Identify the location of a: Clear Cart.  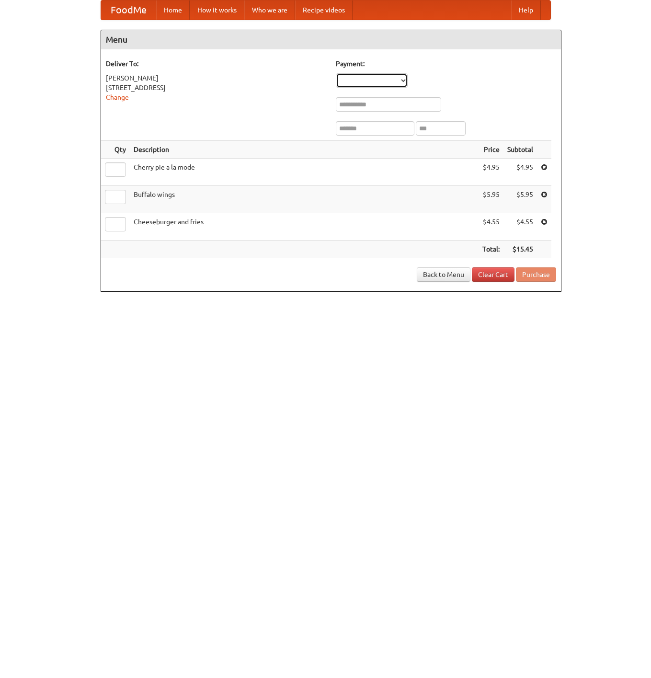
(493, 275).